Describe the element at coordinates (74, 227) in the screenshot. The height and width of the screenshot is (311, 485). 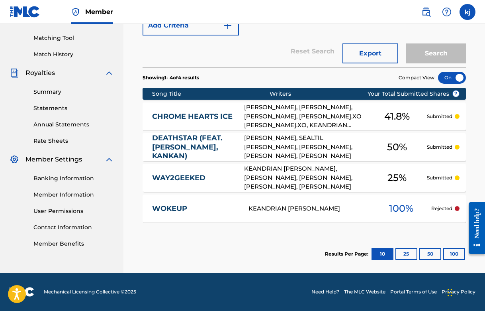
I see `a: Contact Information` at that location.